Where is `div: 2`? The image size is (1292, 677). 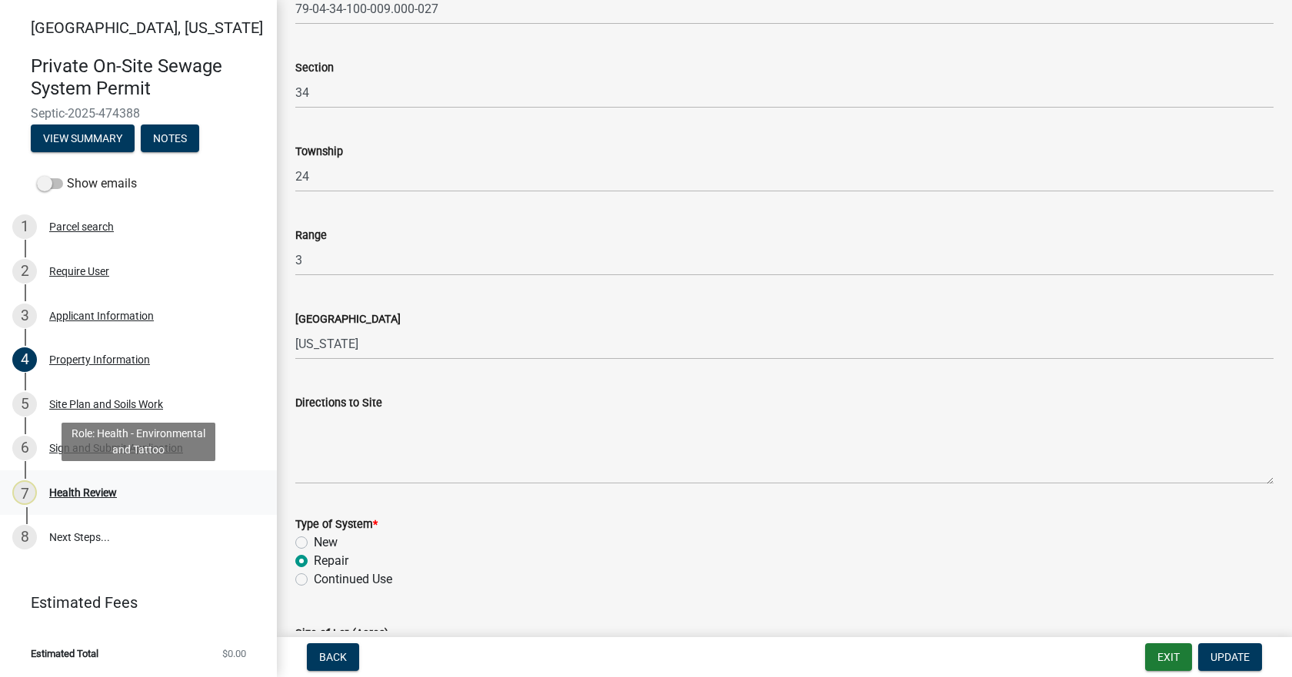
div: 2 is located at coordinates (25, 271).